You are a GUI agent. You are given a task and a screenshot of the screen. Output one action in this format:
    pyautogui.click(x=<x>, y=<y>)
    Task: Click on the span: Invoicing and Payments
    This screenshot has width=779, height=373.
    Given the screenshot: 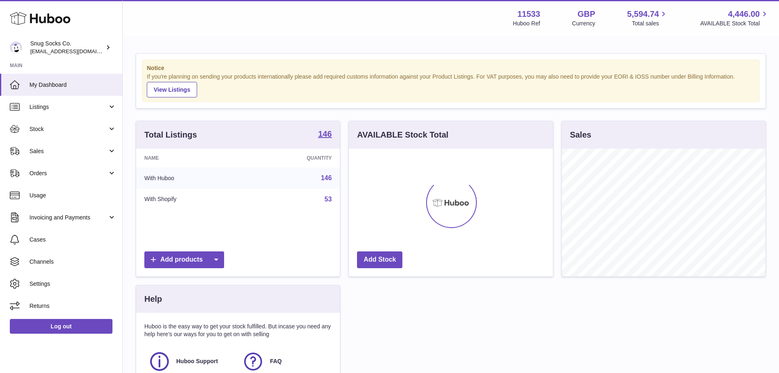 What is the action you would take?
    pyautogui.click(x=68, y=217)
    